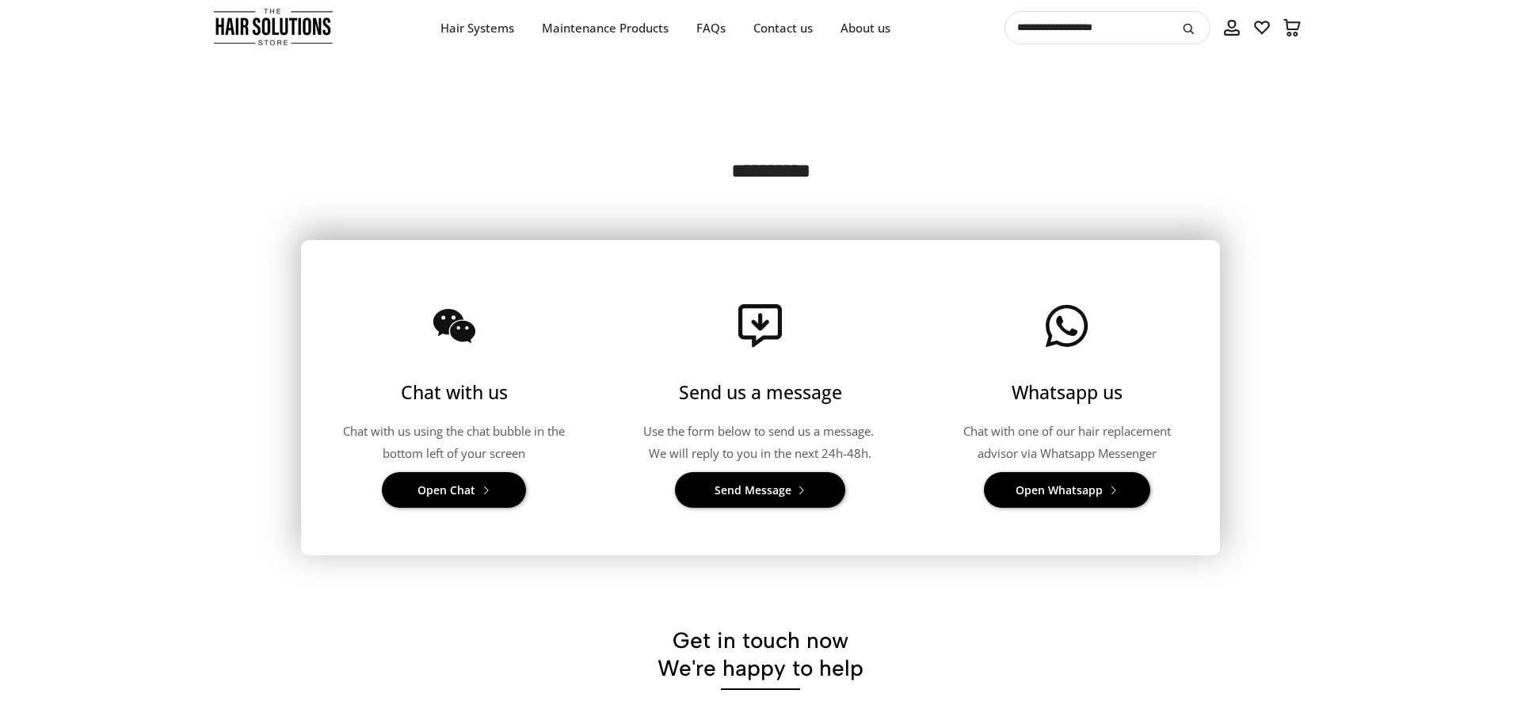 This screenshot has width=1521, height=728. What do you see at coordinates (783, 28) in the screenshot?
I see `a: Contact us` at bounding box center [783, 28].